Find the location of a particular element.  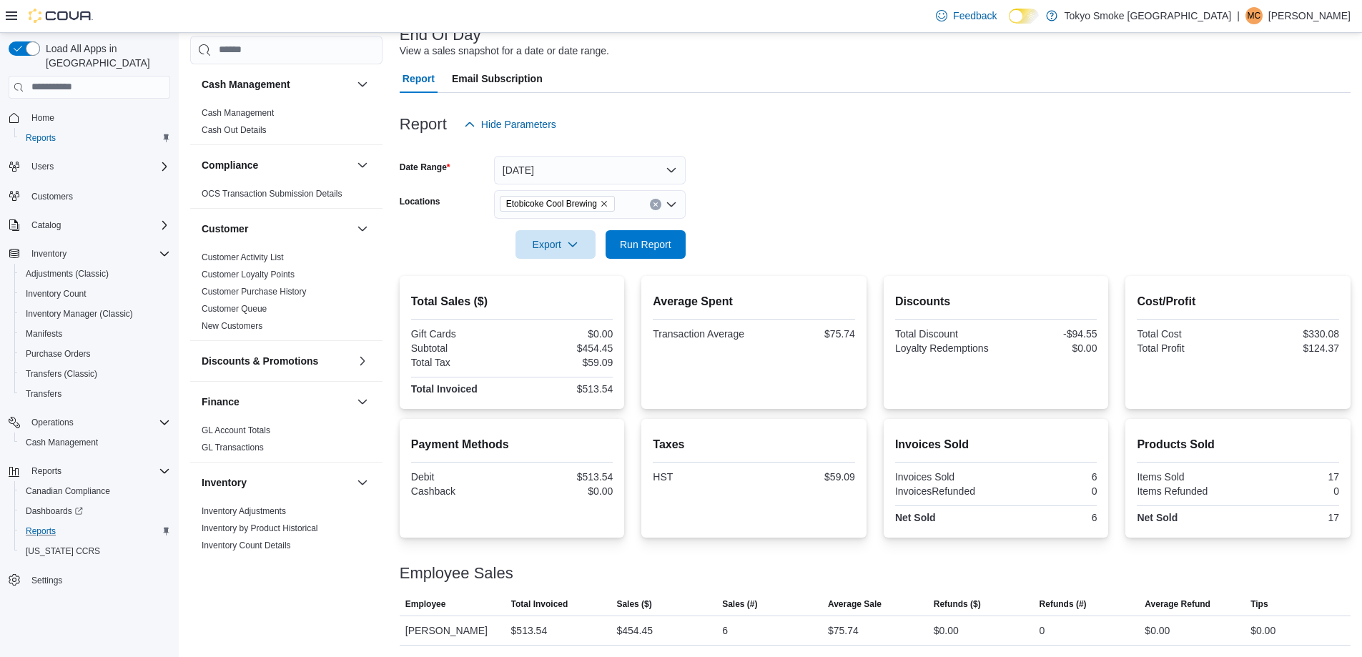

a: Cash Management is located at coordinates (237, 113).